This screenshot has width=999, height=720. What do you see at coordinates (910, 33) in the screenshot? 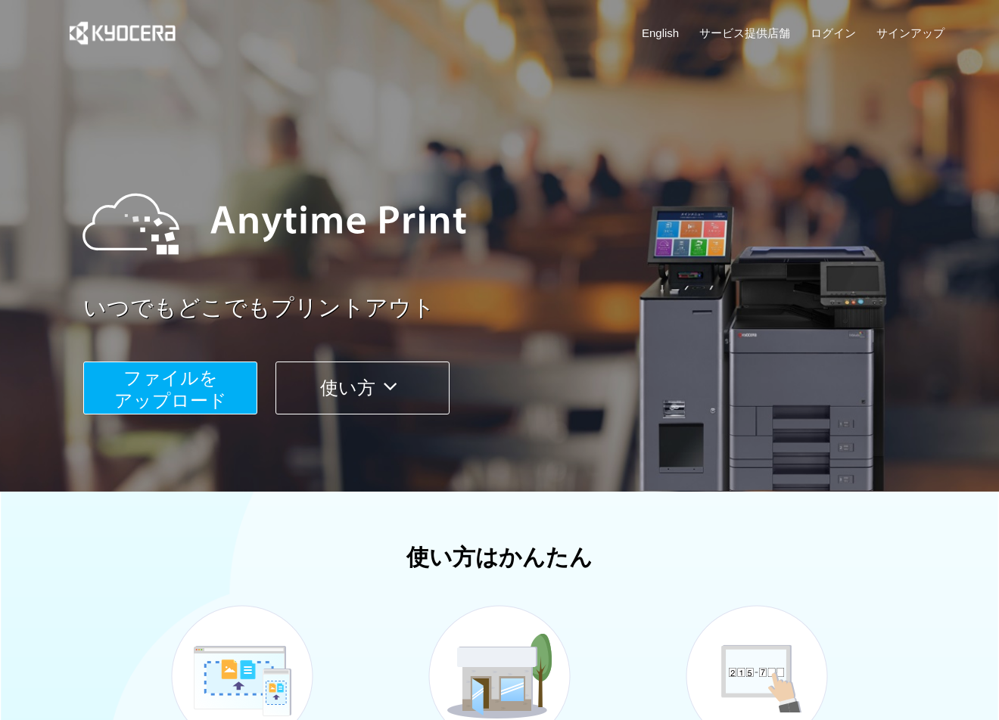
I see `a: サインアップ` at bounding box center [910, 33].